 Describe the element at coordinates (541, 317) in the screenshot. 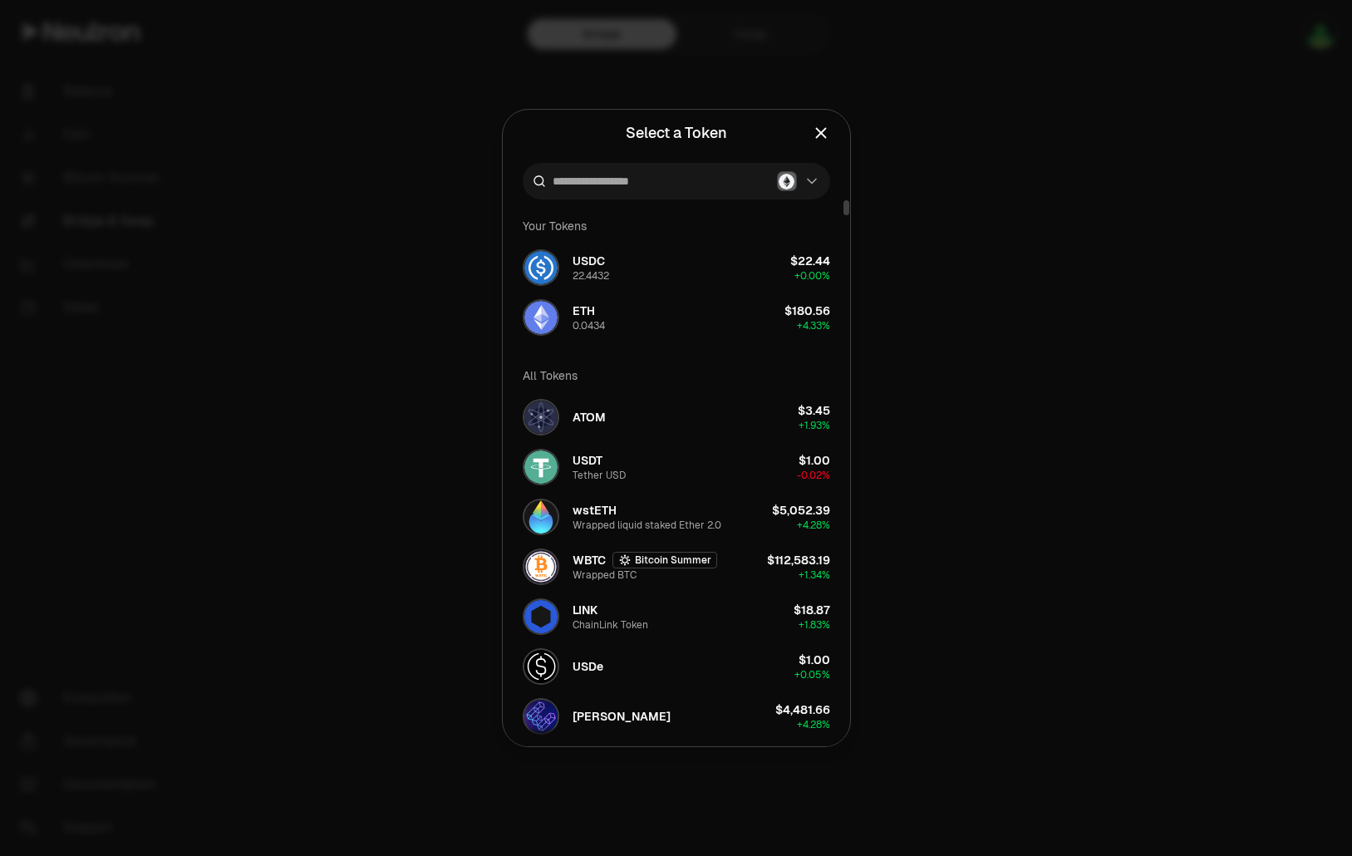

I see `img: ETH Logo` at that location.